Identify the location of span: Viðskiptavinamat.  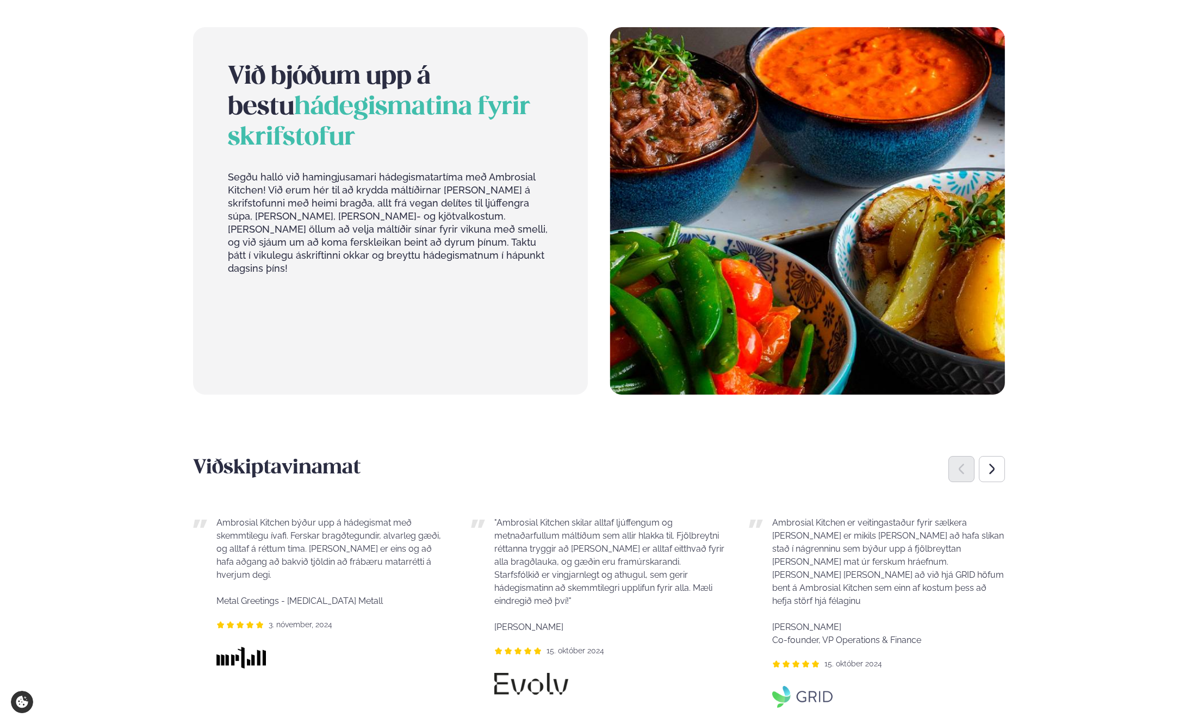
(277, 468).